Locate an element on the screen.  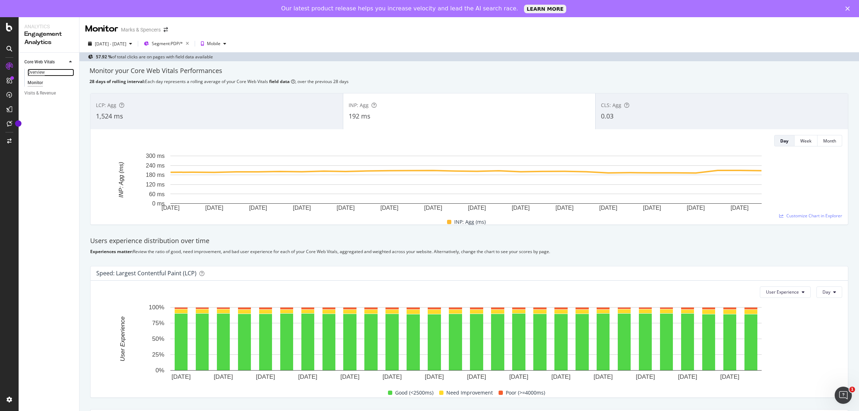
div: Core Web Vitals is located at coordinates (39, 62).